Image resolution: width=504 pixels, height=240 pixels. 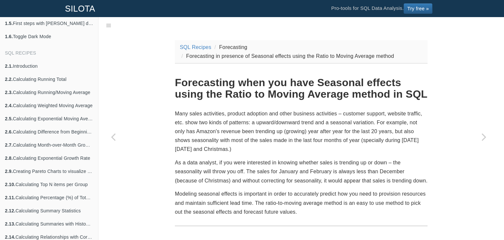 I want to click on p: As a data analyst, if you were interested in knowing whether sales is trending up or down – the s..., so click(x=301, y=171).